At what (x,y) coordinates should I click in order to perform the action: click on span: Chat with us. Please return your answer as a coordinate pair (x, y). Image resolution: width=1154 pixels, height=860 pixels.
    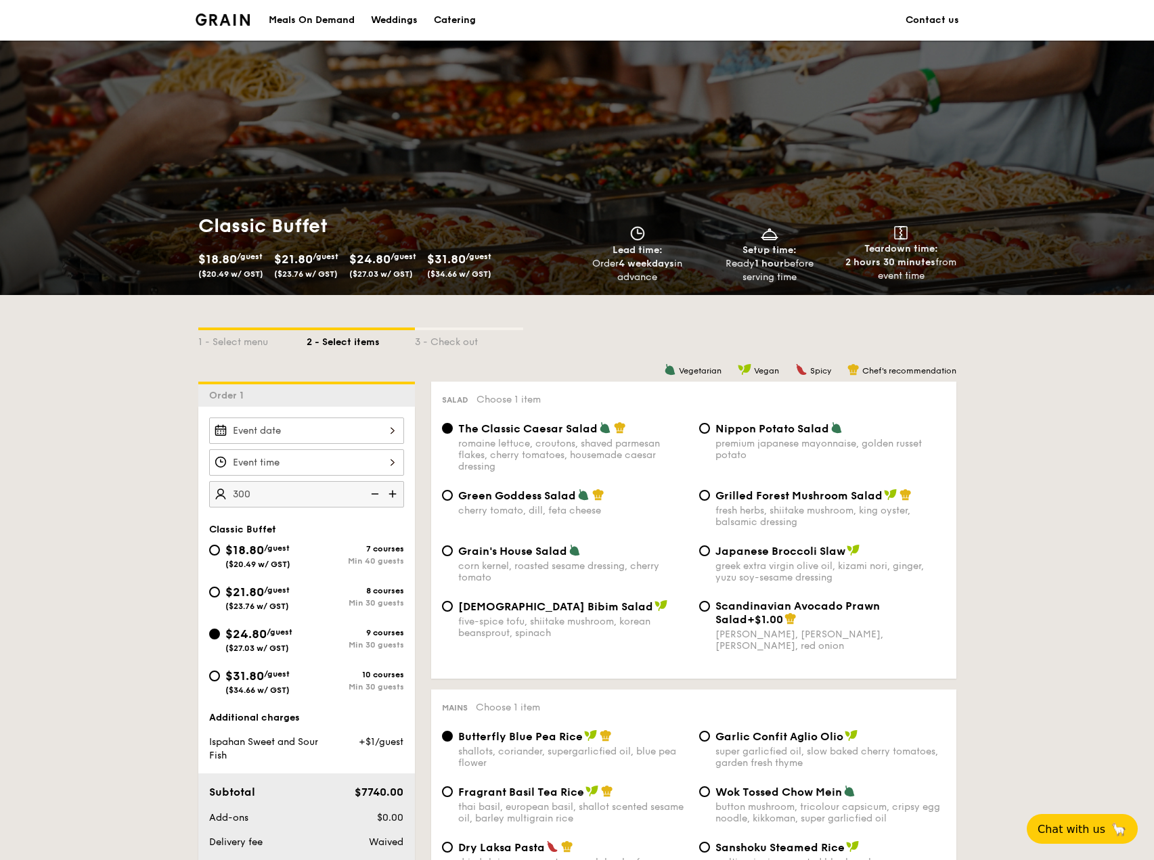
    Looking at the image, I should click on (1071, 829).